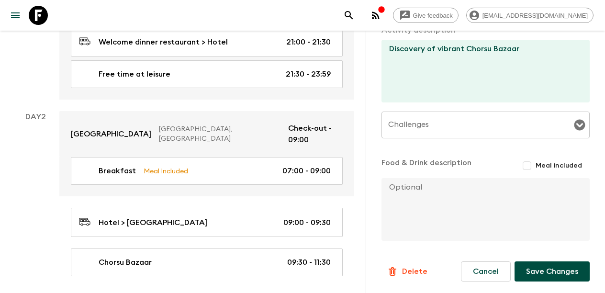 Image resolution: width=605 pixels, height=293 pixels. Describe the element at coordinates (134, 74) in the screenshot. I see `p: Free time at leisure` at that location.